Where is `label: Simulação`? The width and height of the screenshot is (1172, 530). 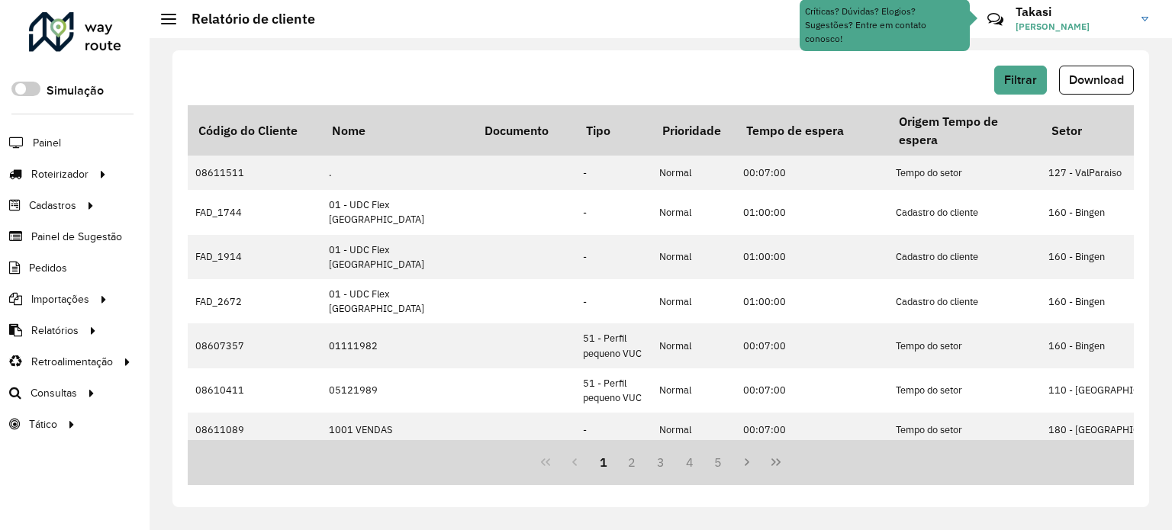
label: Simulação is located at coordinates (75, 91).